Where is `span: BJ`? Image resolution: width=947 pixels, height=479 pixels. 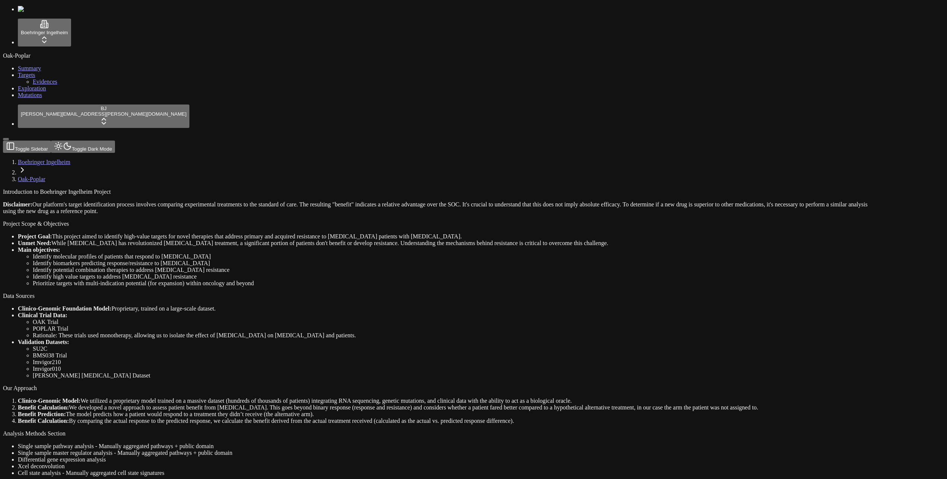
span: BJ is located at coordinates (104, 108).